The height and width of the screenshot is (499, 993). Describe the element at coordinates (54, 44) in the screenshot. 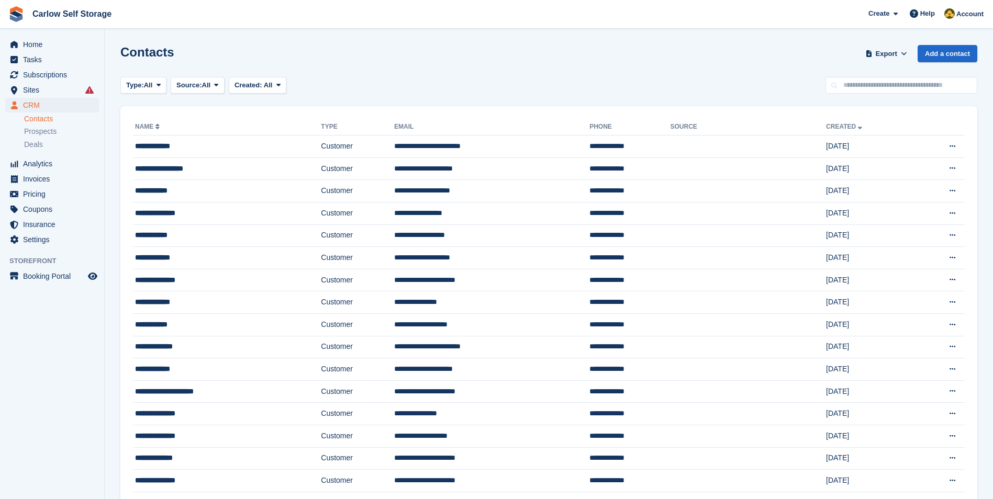

I see `span: Home` at that location.